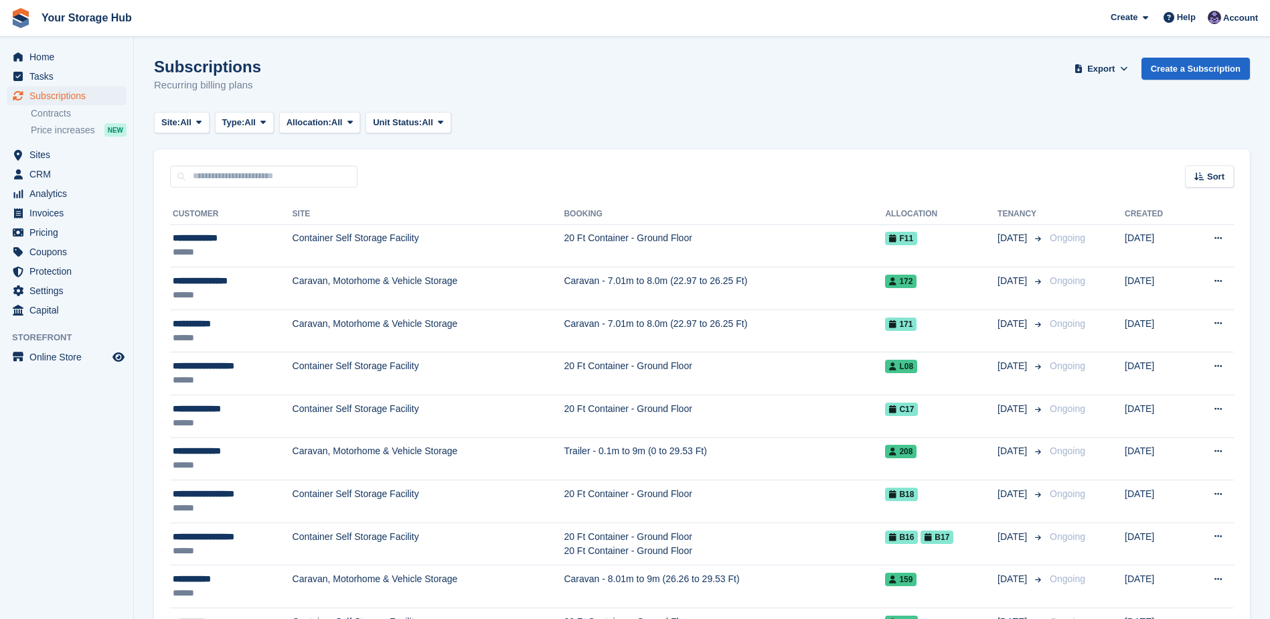 This screenshot has width=1270, height=619. Describe the element at coordinates (171, 123) in the screenshot. I see `span: Site:` at that location.